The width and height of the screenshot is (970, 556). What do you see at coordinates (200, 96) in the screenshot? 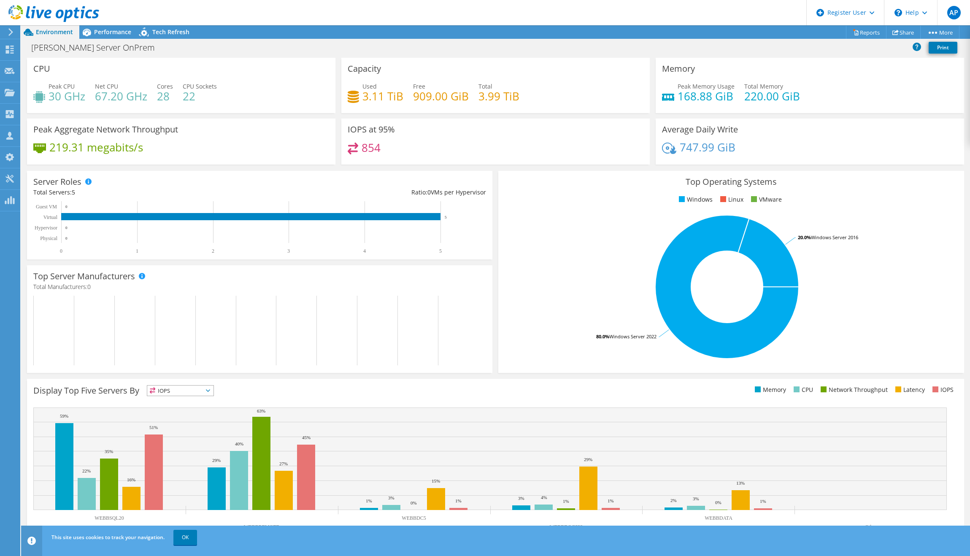
I see `h4: 22` at bounding box center [200, 96].